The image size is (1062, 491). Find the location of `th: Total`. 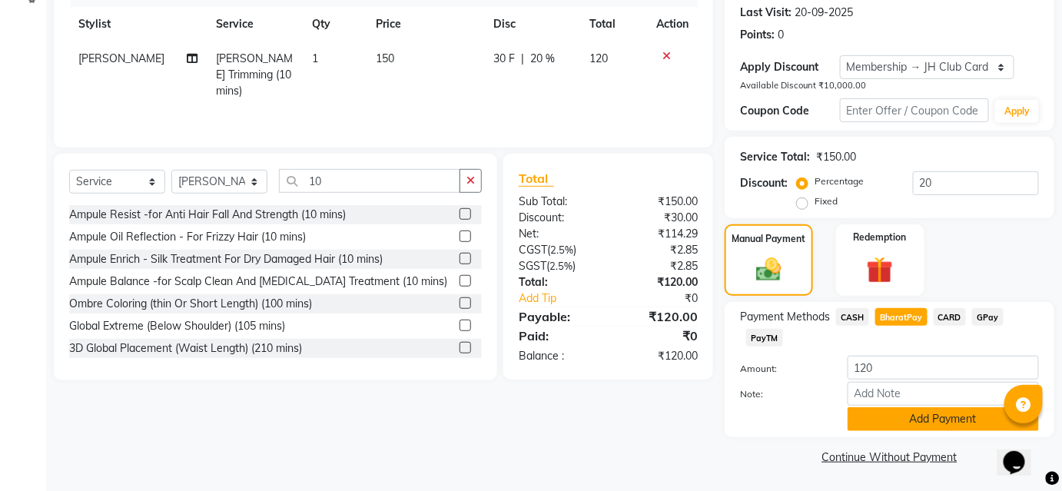

th: Total is located at coordinates (614, 24).